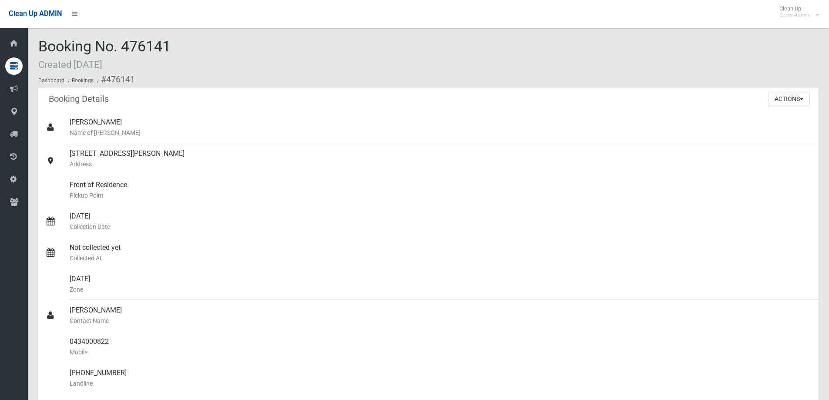 Image resolution: width=829 pixels, height=400 pixels. What do you see at coordinates (440, 258) in the screenshot?
I see `small: Collected At` at bounding box center [440, 258].